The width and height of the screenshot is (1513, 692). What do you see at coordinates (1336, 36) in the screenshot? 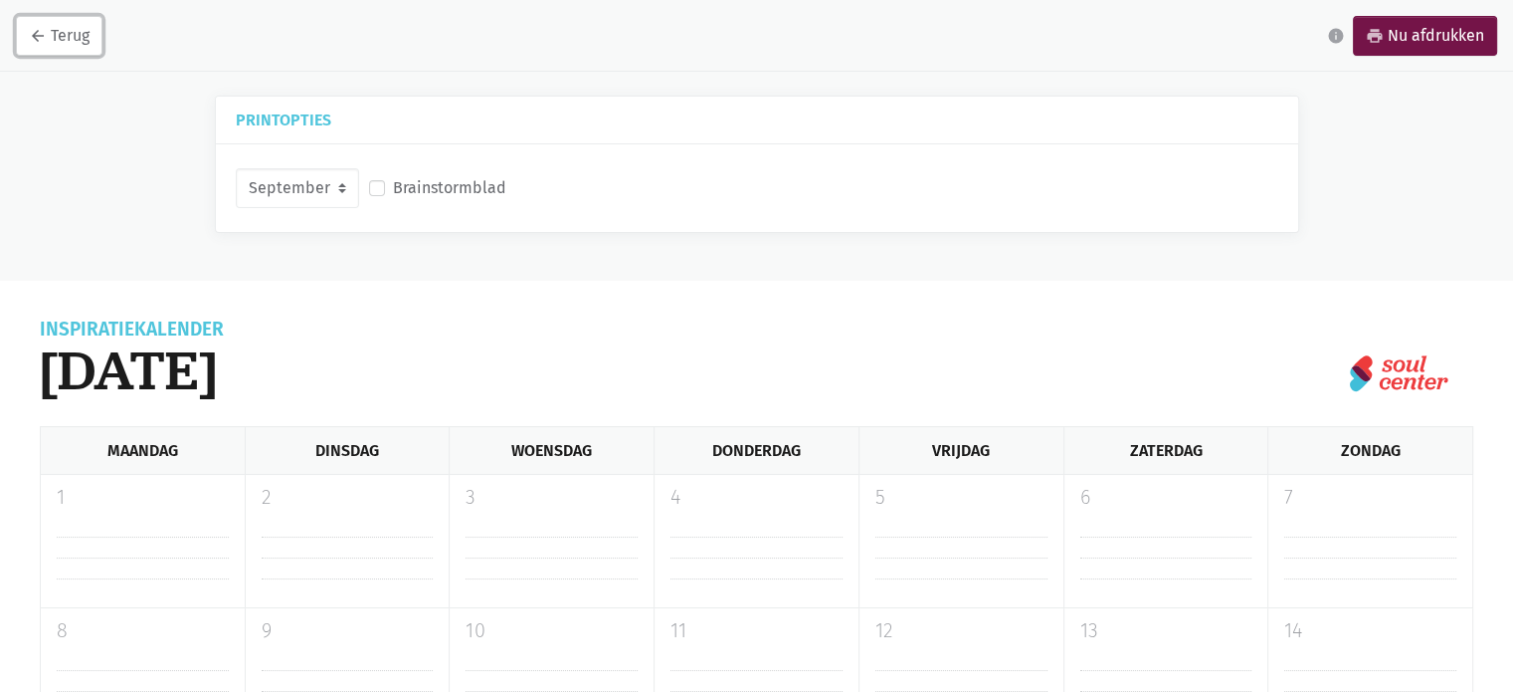
I see `i: info` at bounding box center [1336, 36].